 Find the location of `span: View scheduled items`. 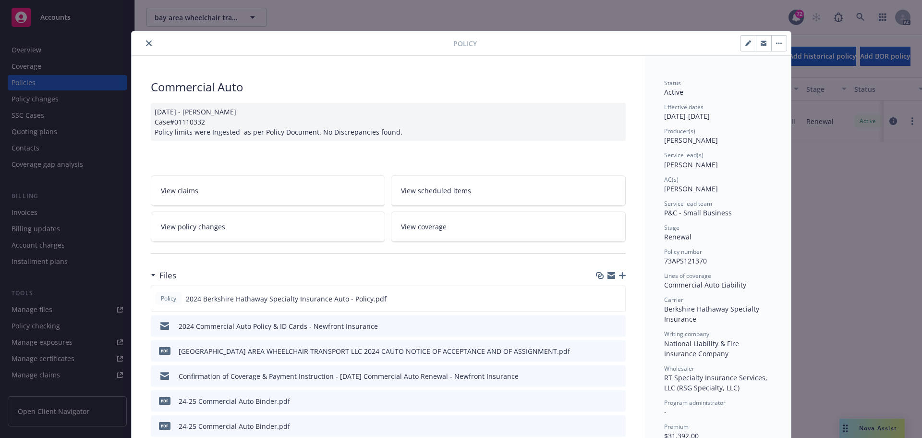

span: View scheduled items is located at coordinates (436, 190).